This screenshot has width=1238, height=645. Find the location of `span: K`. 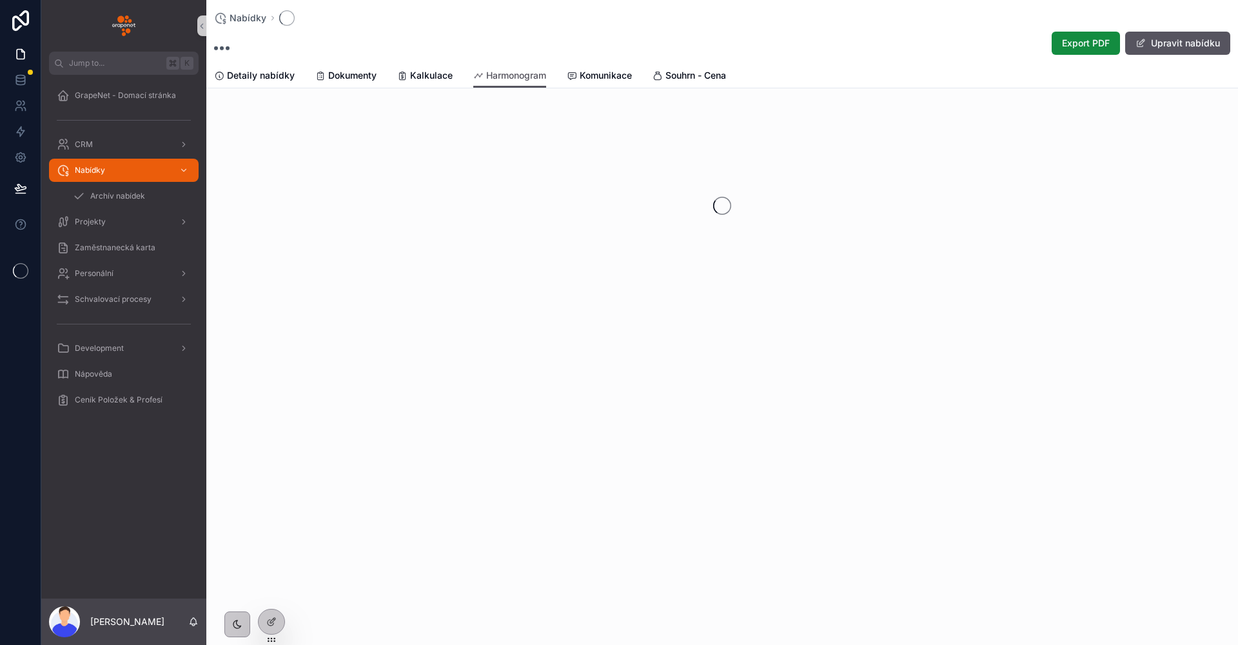

span: K is located at coordinates (187, 63).